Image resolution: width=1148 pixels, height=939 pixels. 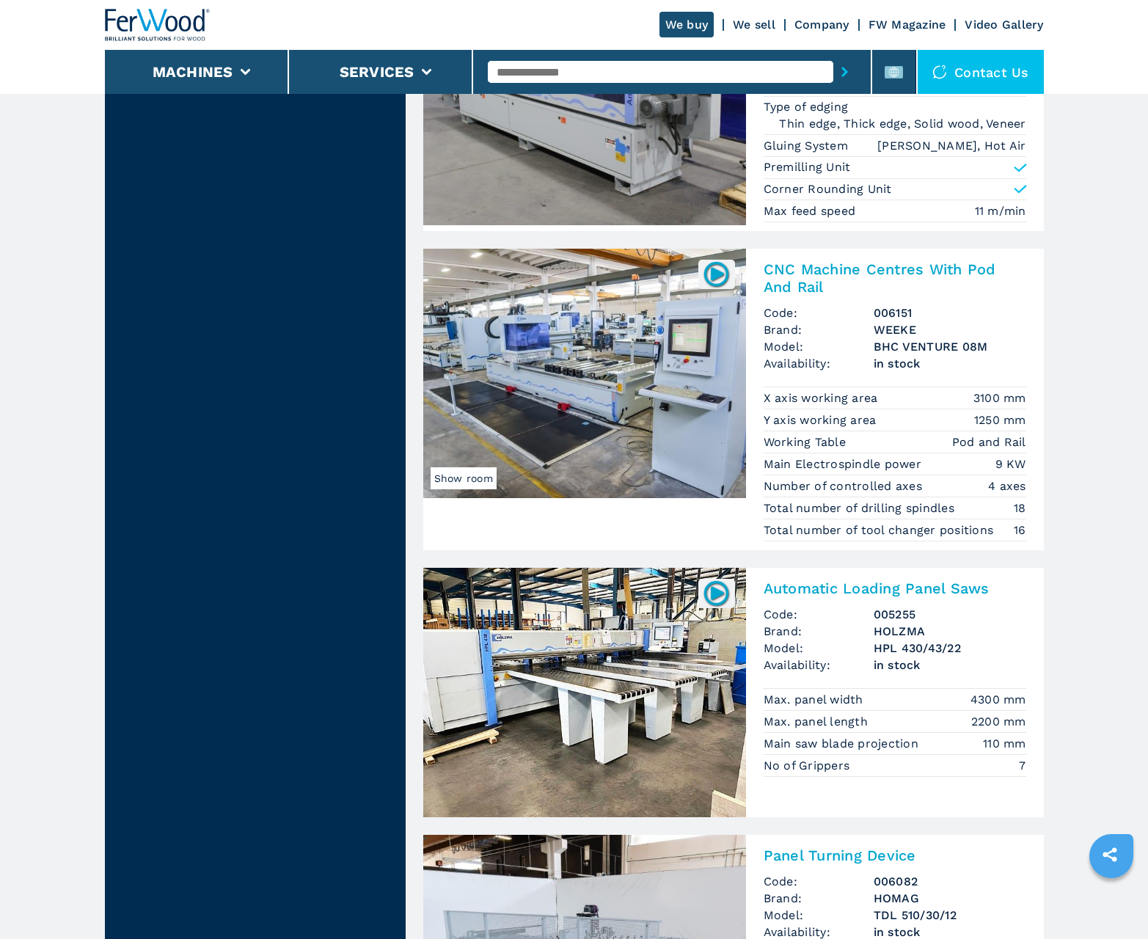 What do you see at coordinates (584, 692) in the screenshot?
I see `img: Automatic Loading Panel Saws HOLZMA HPL 430/43/22` at bounding box center [584, 692].